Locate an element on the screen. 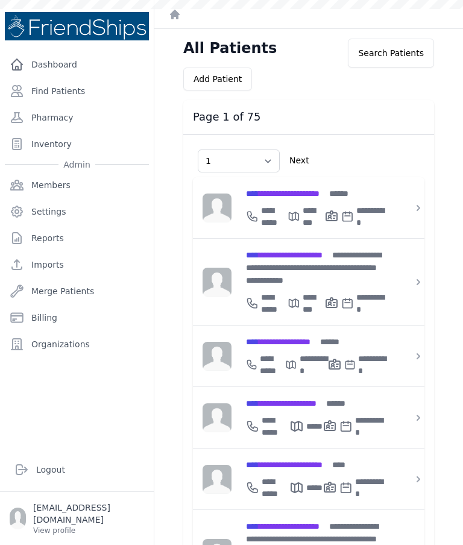 The height and width of the screenshot is (545, 463). img: Medical Missions EMR is located at coordinates (77, 26).